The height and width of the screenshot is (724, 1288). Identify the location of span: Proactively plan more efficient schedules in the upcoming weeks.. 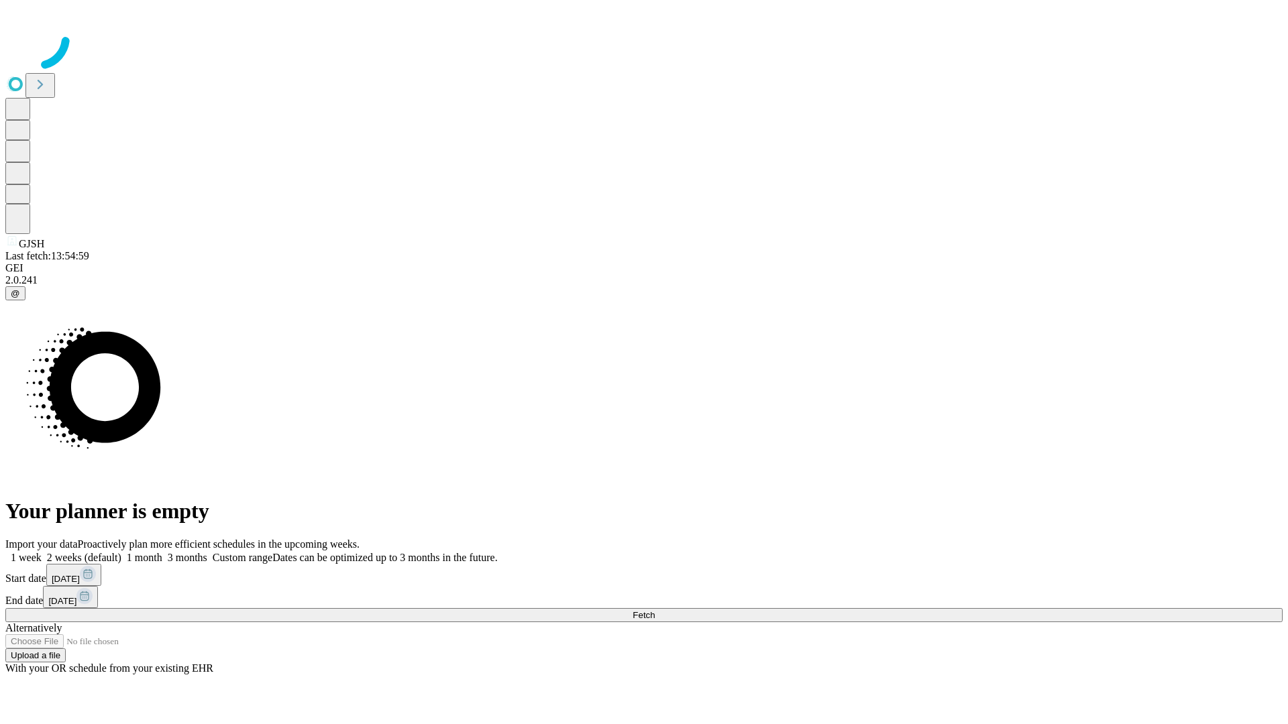
(219, 544).